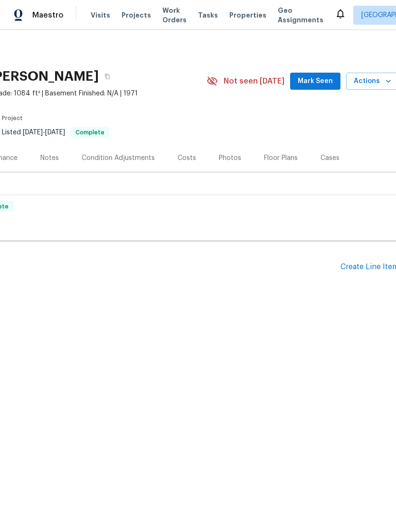  Describe the element at coordinates (230, 158) in the screenshot. I see `div: Photos` at that location.